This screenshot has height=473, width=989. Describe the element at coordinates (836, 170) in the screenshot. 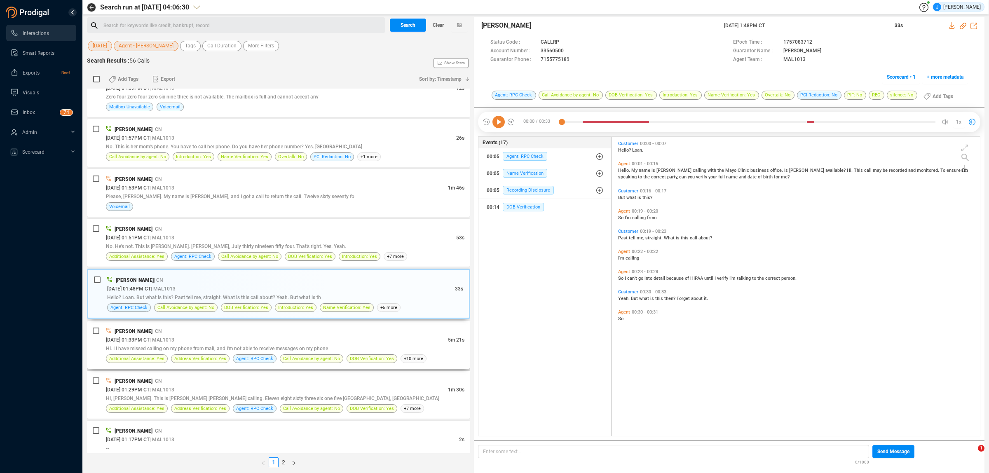

I see `span: available?` at that location.